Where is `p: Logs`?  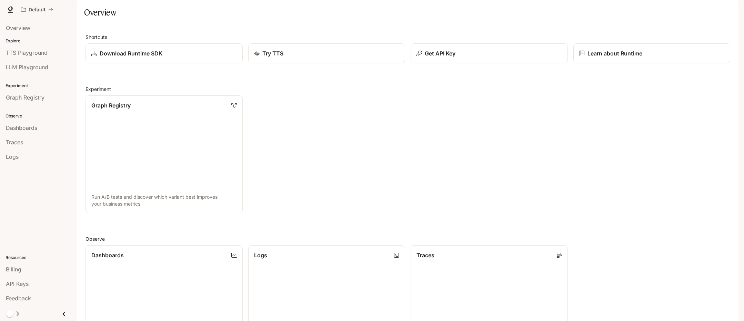
p: Logs is located at coordinates (261, 255).